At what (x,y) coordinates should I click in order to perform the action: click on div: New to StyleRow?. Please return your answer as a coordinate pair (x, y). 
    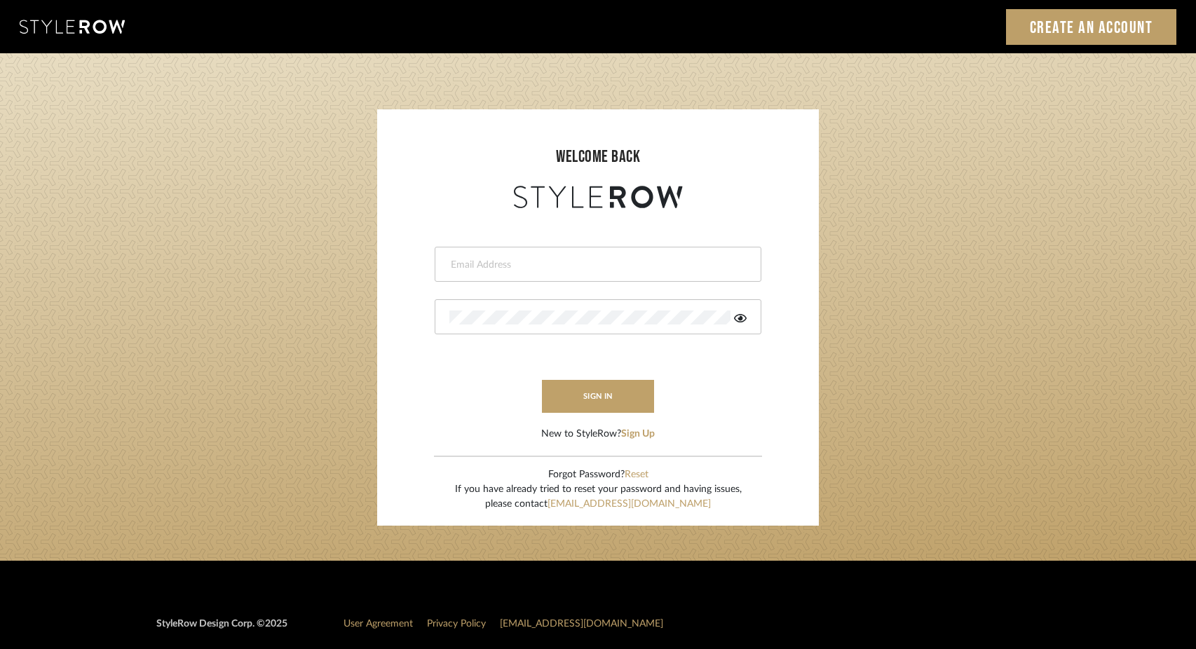
    Looking at the image, I should click on (598, 434).